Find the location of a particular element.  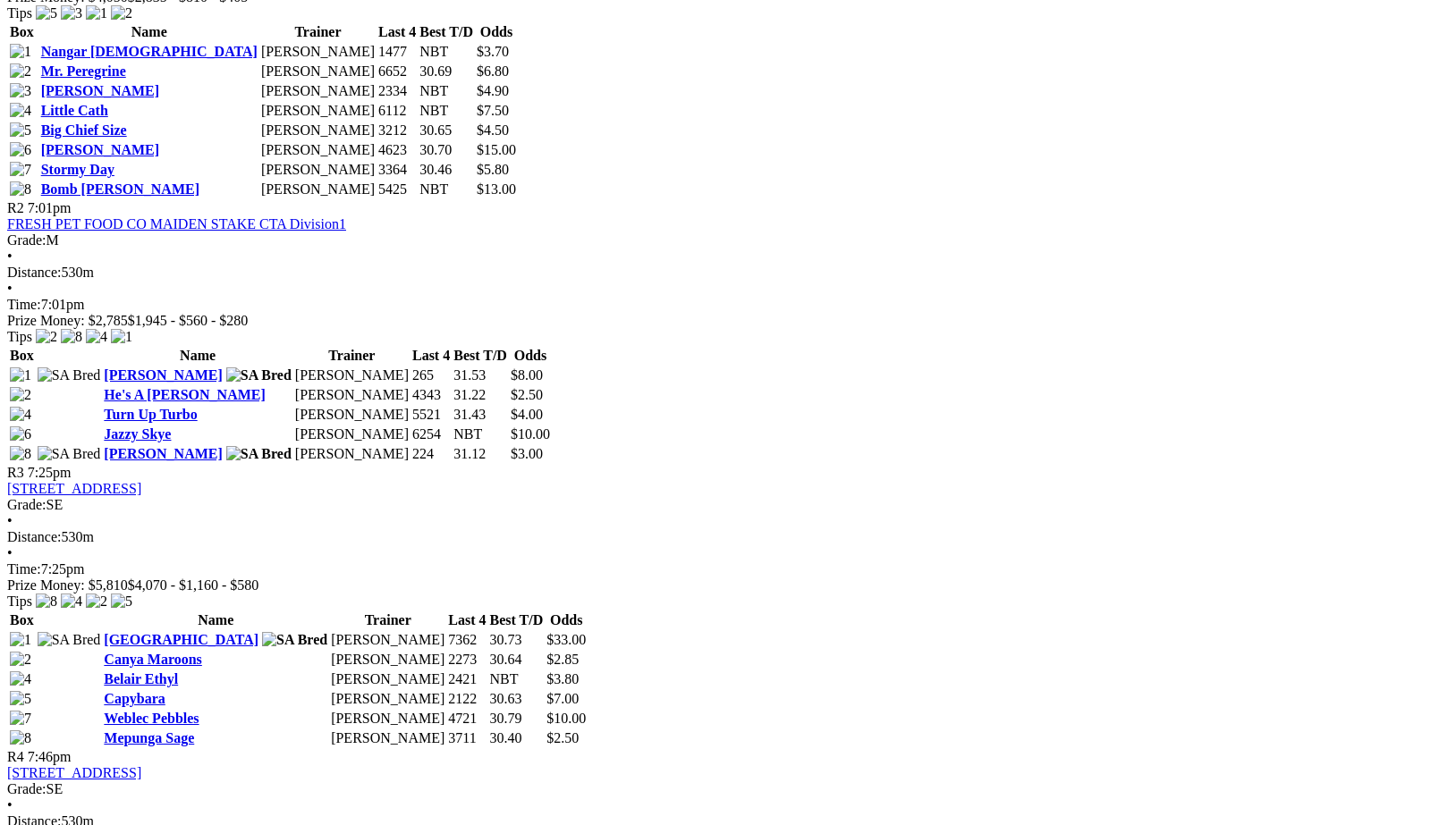

span: $3.70 is located at coordinates (492, 51).